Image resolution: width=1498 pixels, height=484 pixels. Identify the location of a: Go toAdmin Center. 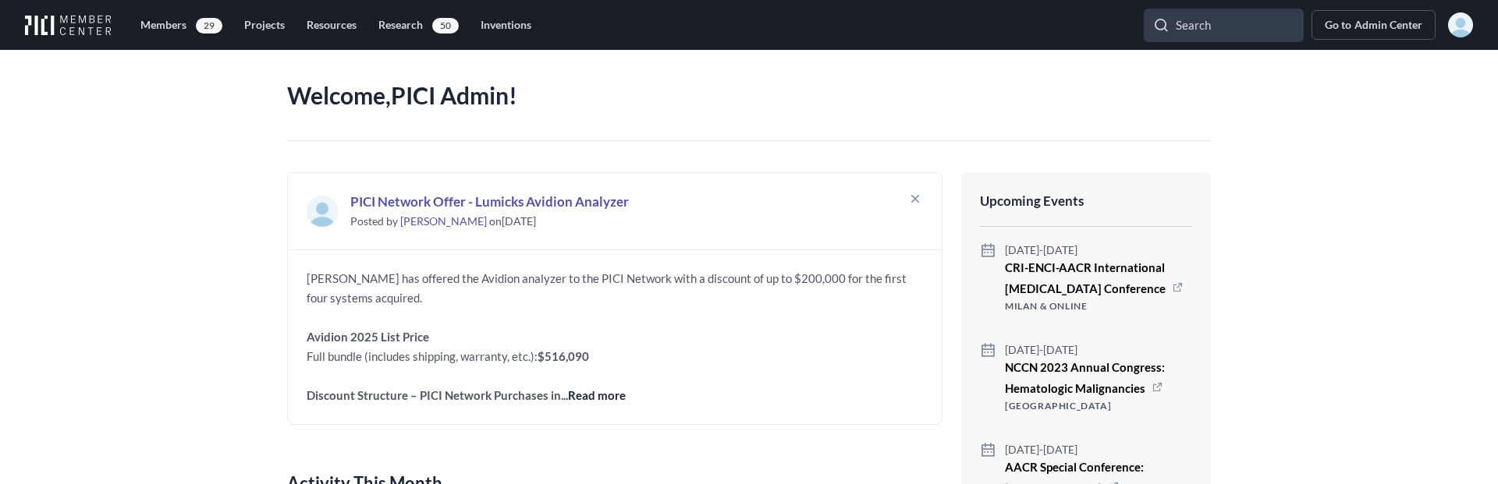
(1373, 25).